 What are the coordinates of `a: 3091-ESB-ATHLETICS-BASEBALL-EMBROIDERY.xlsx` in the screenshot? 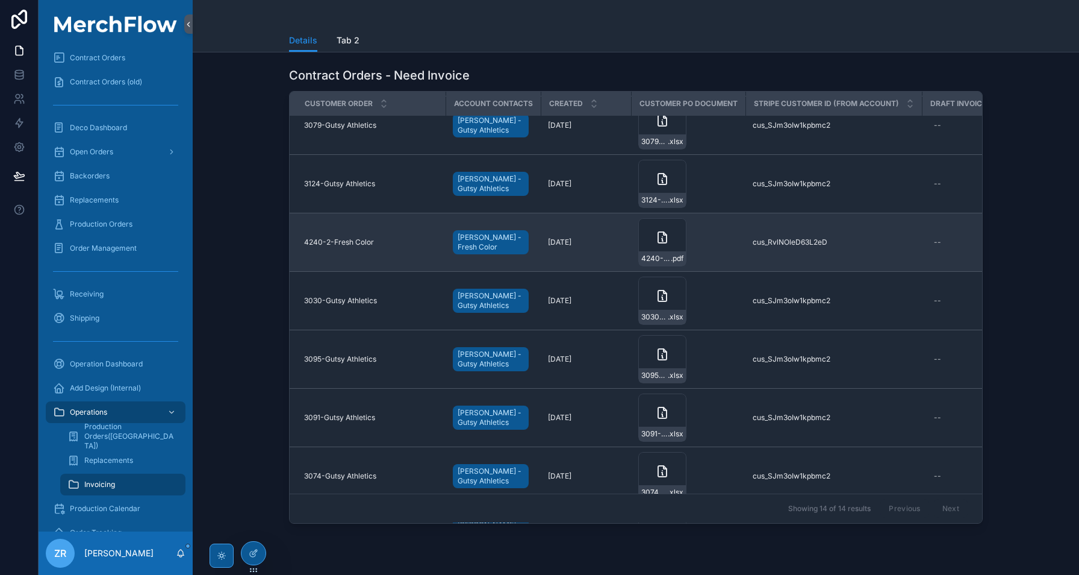 It's located at (689, 417).